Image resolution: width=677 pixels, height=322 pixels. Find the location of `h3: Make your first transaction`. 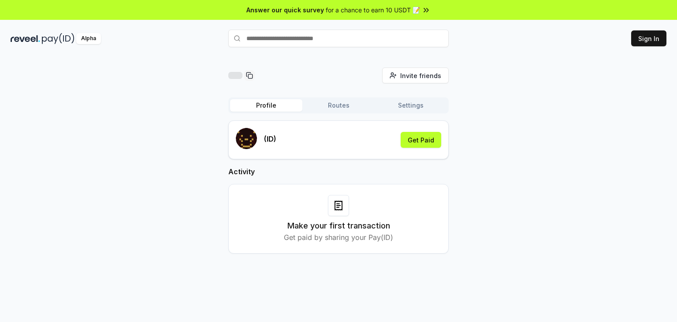

h3: Make your first transaction is located at coordinates (338, 226).